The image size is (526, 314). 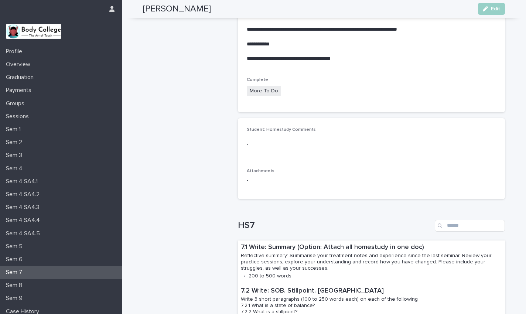 What do you see at coordinates (16, 285) in the screenshot?
I see `p: Sem 8` at bounding box center [16, 285].